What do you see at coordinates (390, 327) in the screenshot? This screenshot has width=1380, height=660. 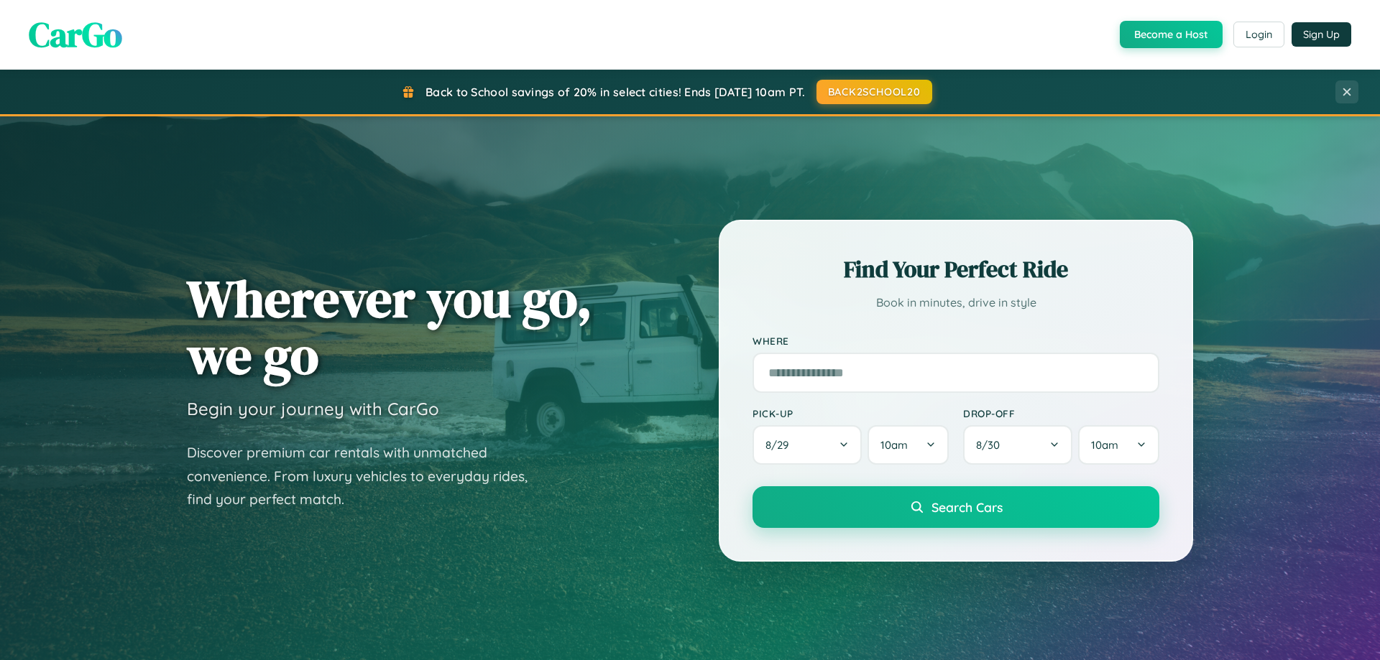 I see `h1: Wherever you go, we go` at bounding box center [390, 327].